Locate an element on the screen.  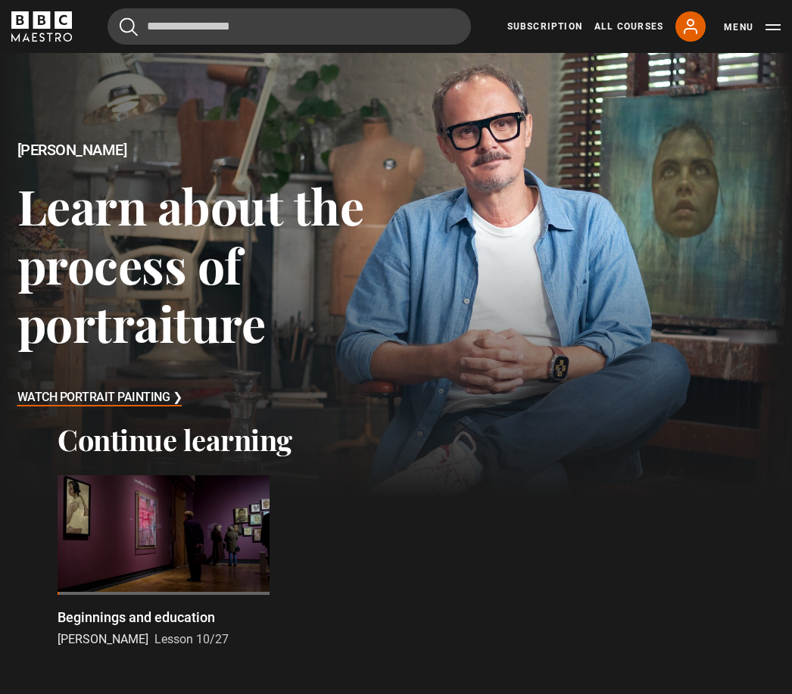
h2: Continue learning is located at coordinates (396, 440).